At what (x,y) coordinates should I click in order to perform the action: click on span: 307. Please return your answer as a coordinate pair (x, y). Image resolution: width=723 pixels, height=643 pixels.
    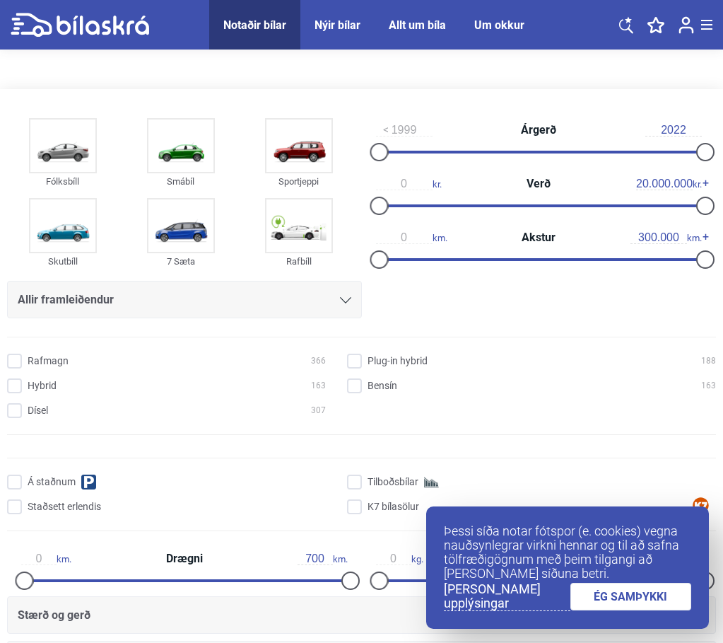
    Looking at the image, I should click on (318, 410).